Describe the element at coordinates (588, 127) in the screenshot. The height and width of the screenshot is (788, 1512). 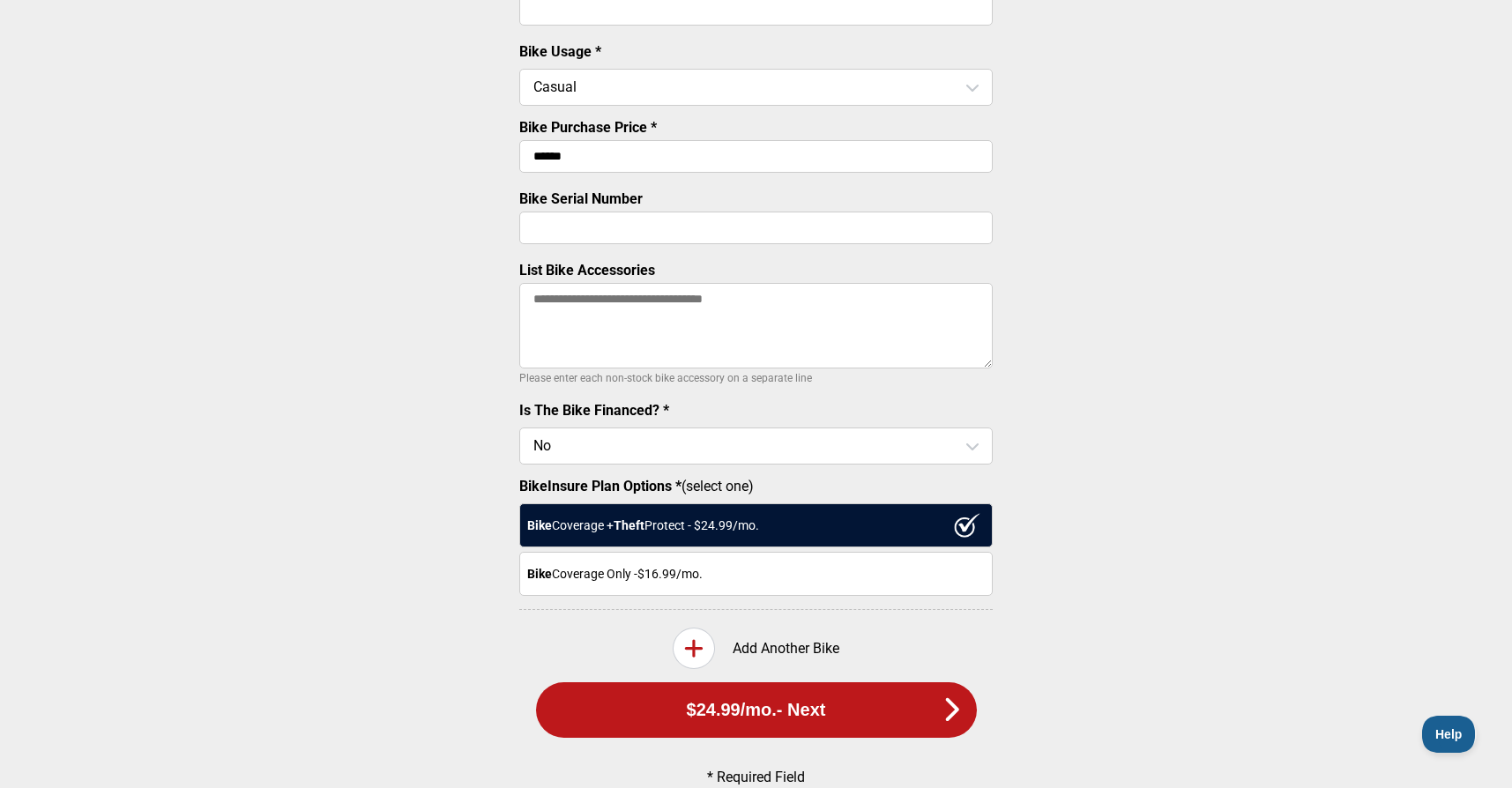
I see `label: Bike Purchase Price *` at that location.